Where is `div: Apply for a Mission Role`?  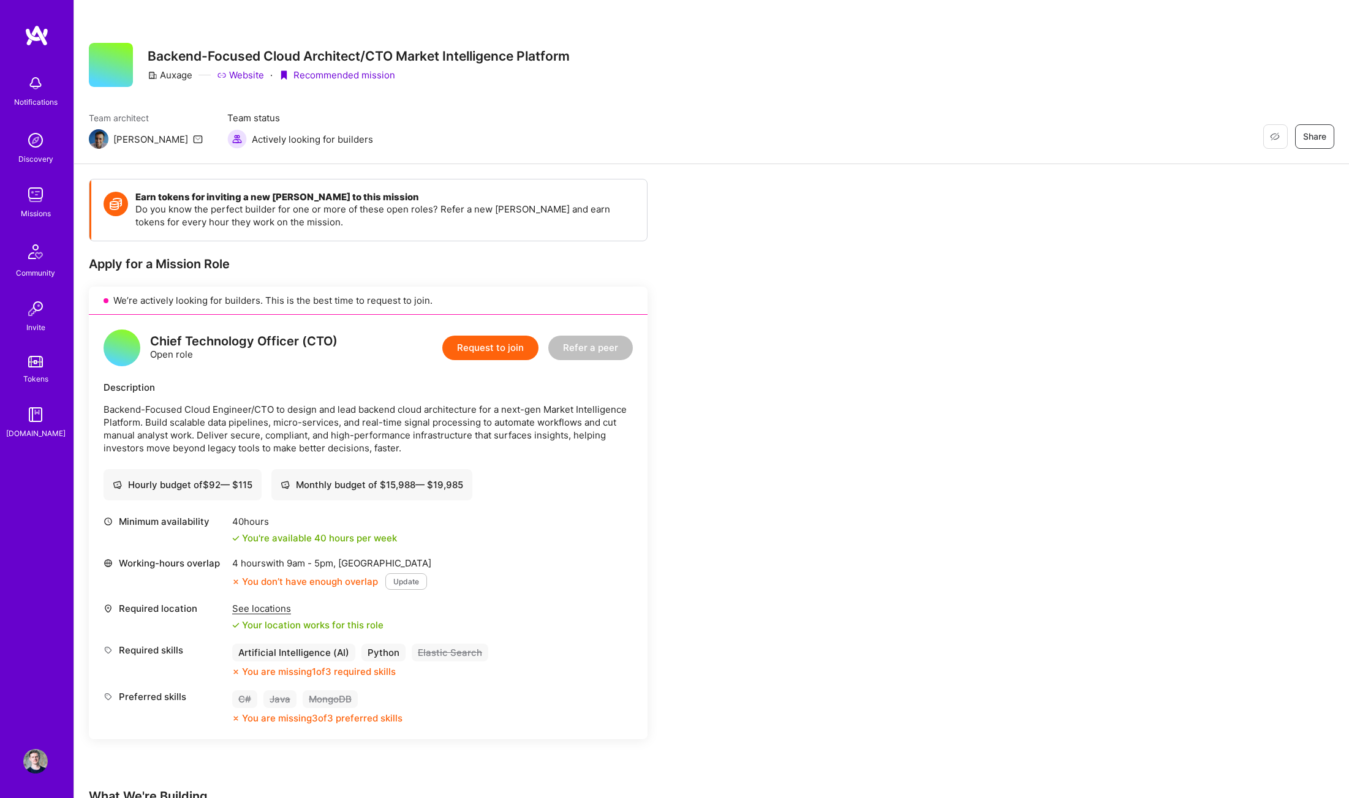 div: Apply for a Mission Role is located at coordinates (368, 264).